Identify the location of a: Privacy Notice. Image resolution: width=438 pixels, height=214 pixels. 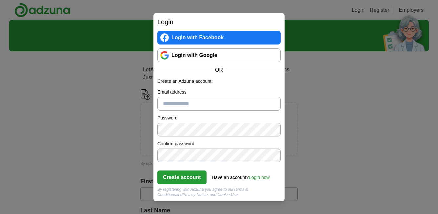
(195, 195).